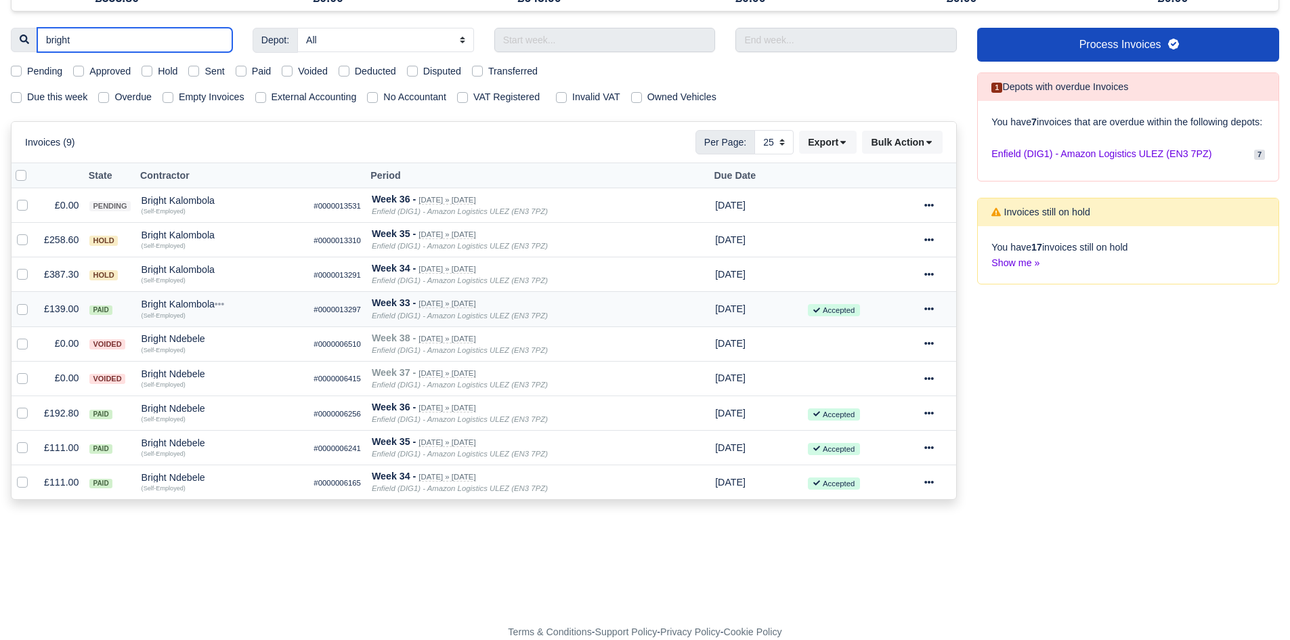 The height and width of the screenshot is (640, 1290). What do you see at coordinates (394, 303) in the screenshot?
I see `strong: Week 33 -` at bounding box center [394, 303].